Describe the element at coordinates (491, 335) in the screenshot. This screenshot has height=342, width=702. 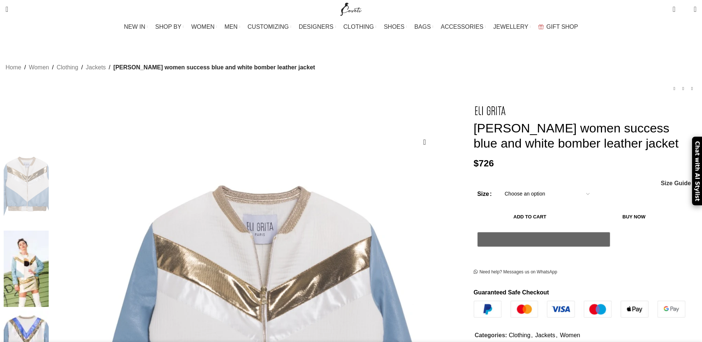
I see `span: Categories:` at that location.